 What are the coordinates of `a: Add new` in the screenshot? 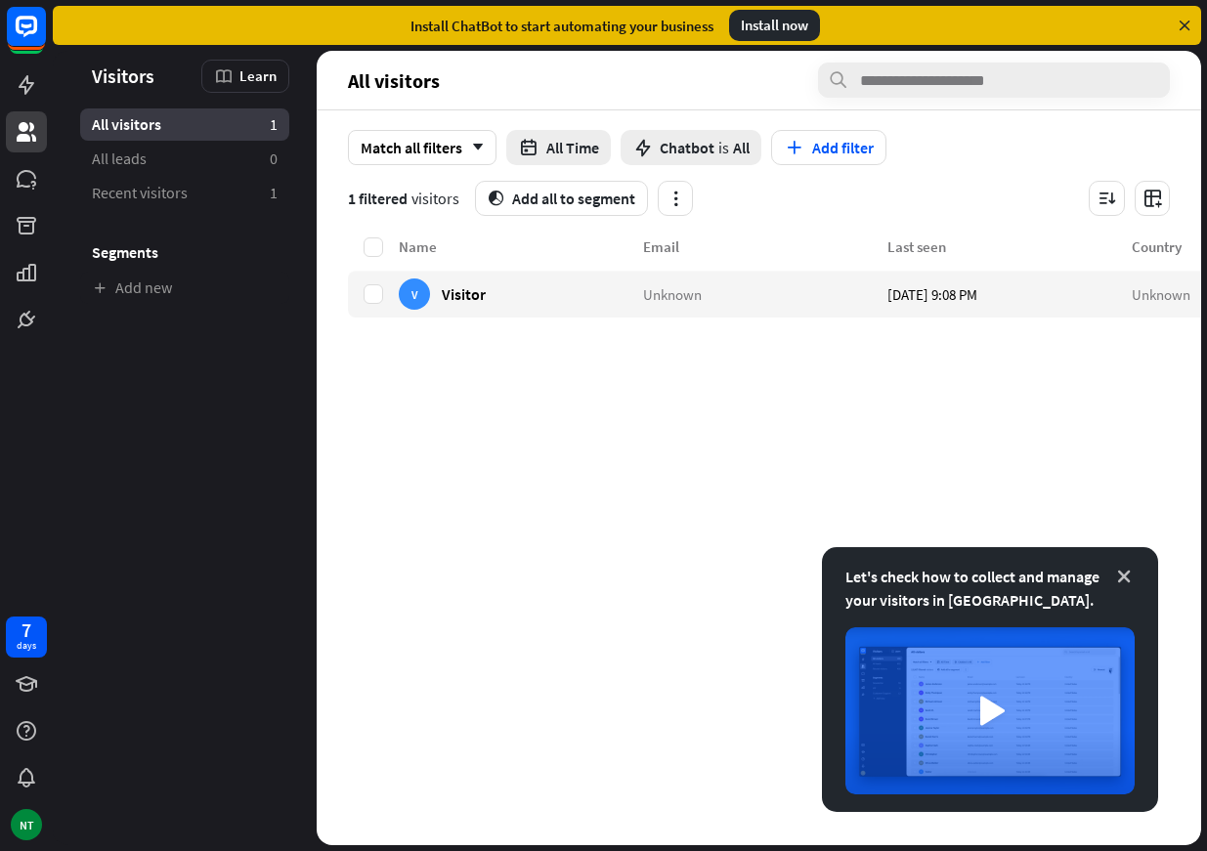 It's located at (185, 287).